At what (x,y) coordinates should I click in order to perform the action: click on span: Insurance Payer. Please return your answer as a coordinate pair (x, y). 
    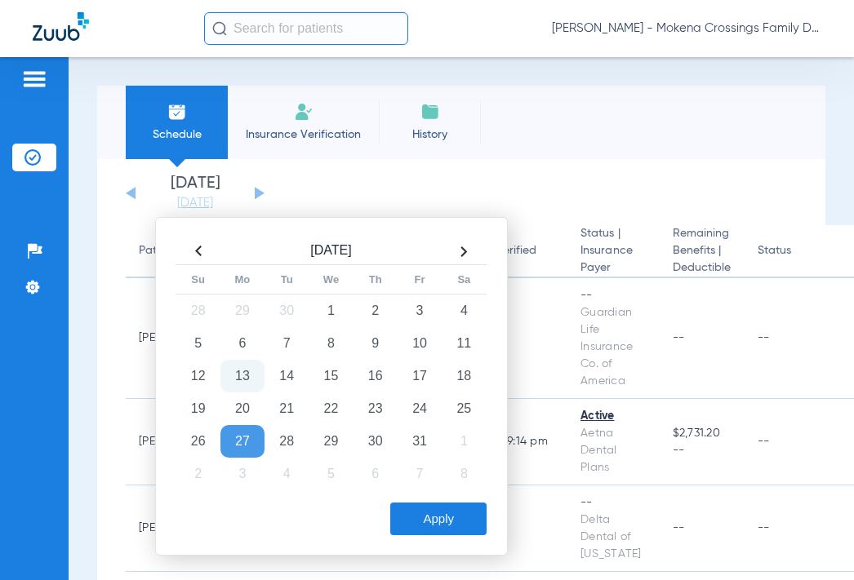
    Looking at the image, I should click on (613, 260).